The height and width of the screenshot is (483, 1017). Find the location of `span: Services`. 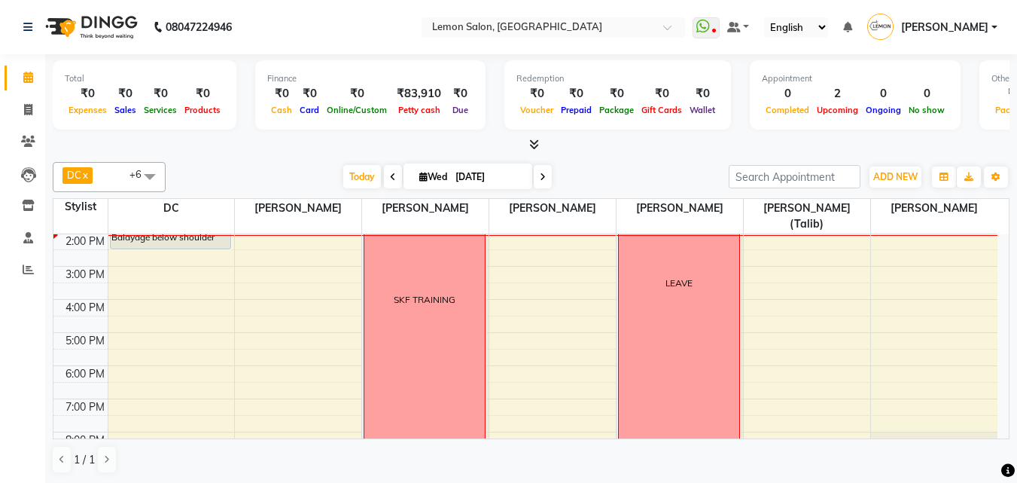

span: Services is located at coordinates (160, 110).